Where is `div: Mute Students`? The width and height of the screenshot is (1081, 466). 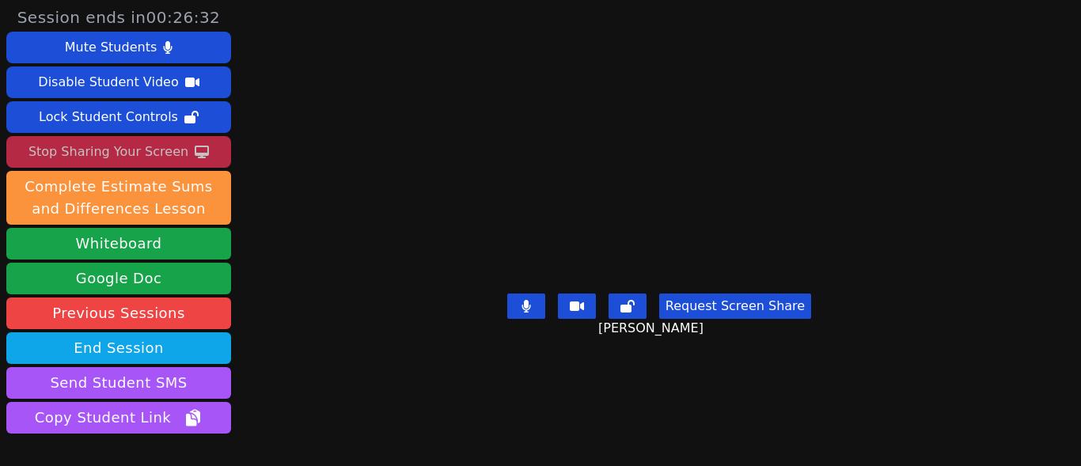
div: Mute Students is located at coordinates (111, 47).